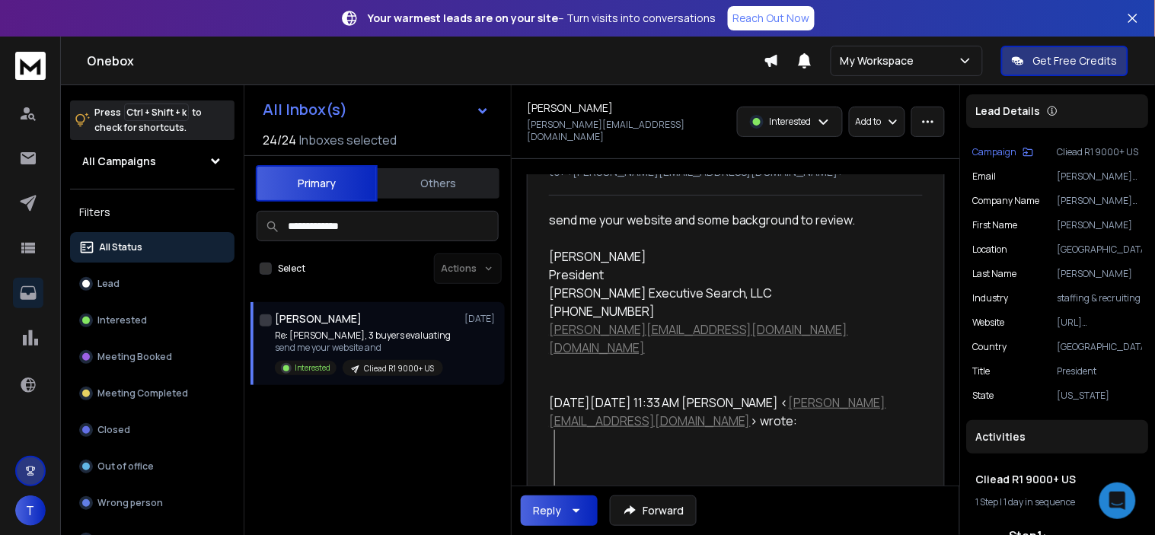 This screenshot has height=535, width=1155. Describe the element at coordinates (108, 284) in the screenshot. I see `p: Lead` at that location.